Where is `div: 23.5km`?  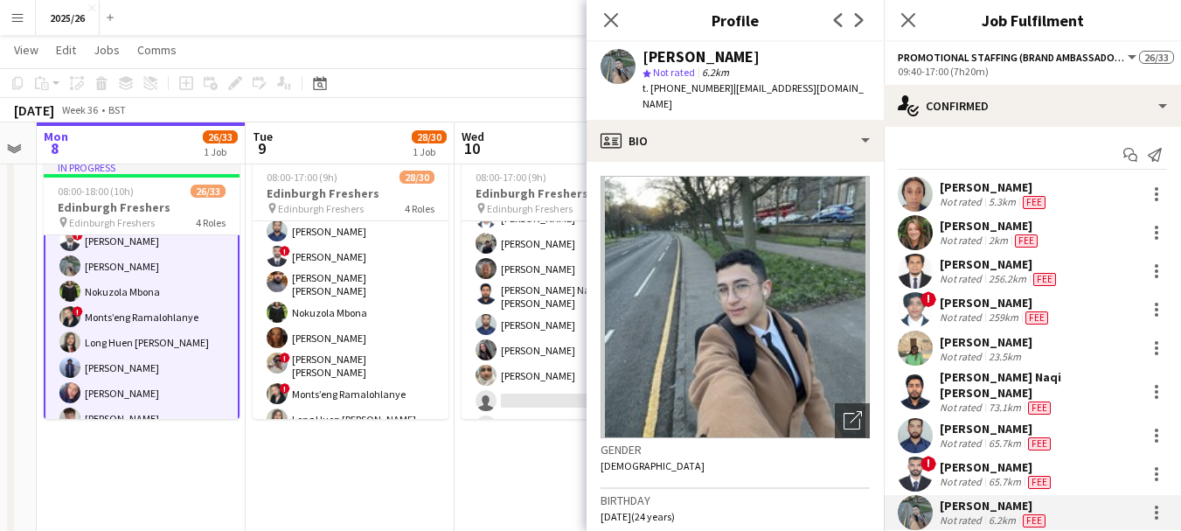
div: 23.5km is located at coordinates (1005, 356).